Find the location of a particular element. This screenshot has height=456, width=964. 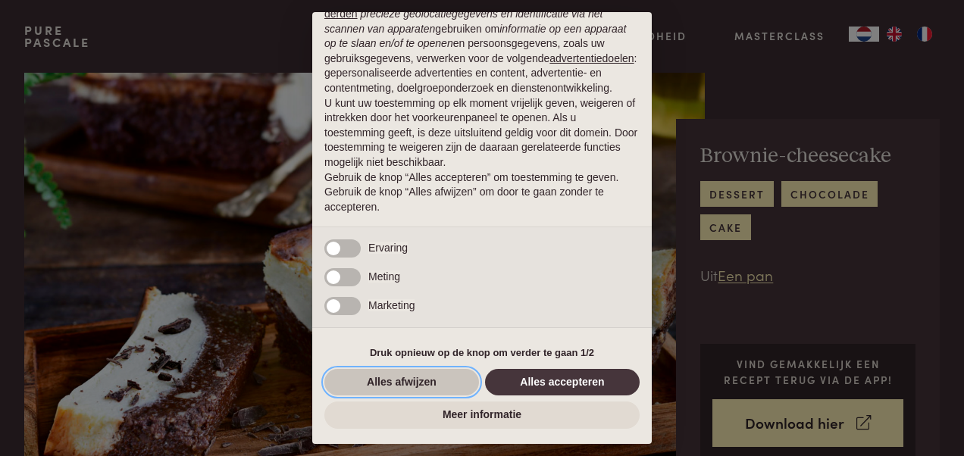

button: advertentiedoelen is located at coordinates (591, 59).